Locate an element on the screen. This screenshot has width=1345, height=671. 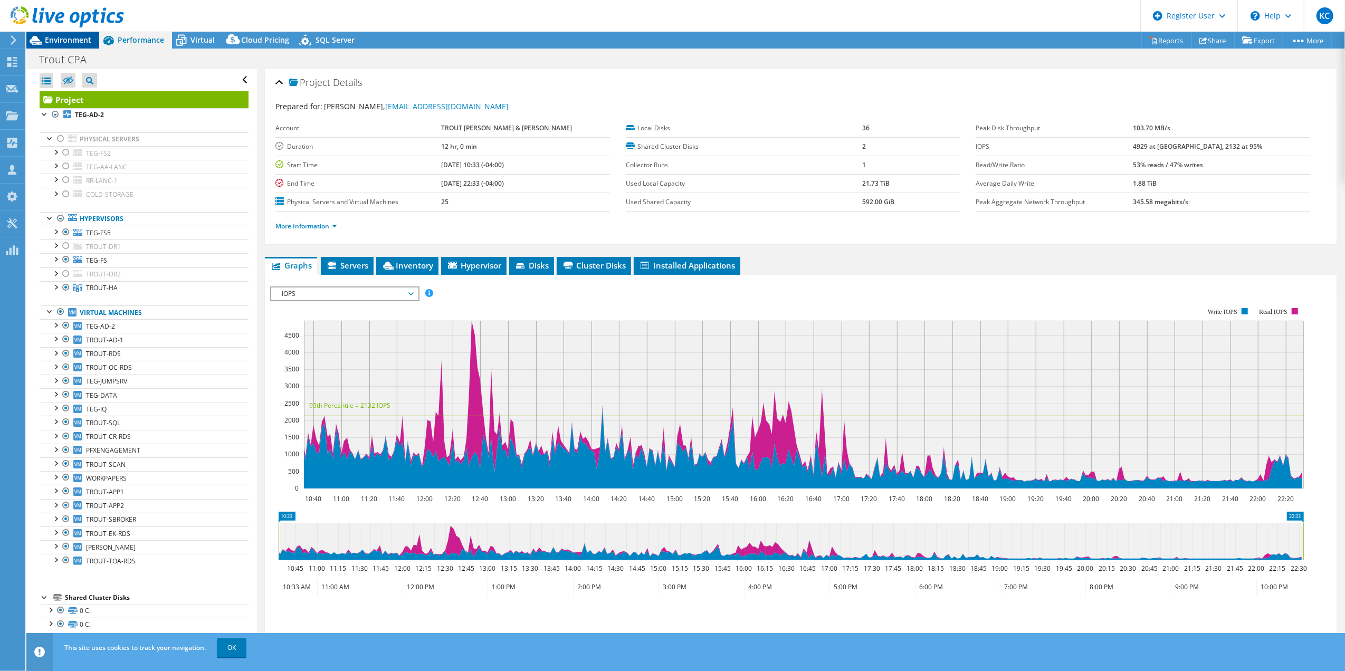
span: TROUT-DR1 is located at coordinates (103, 246).